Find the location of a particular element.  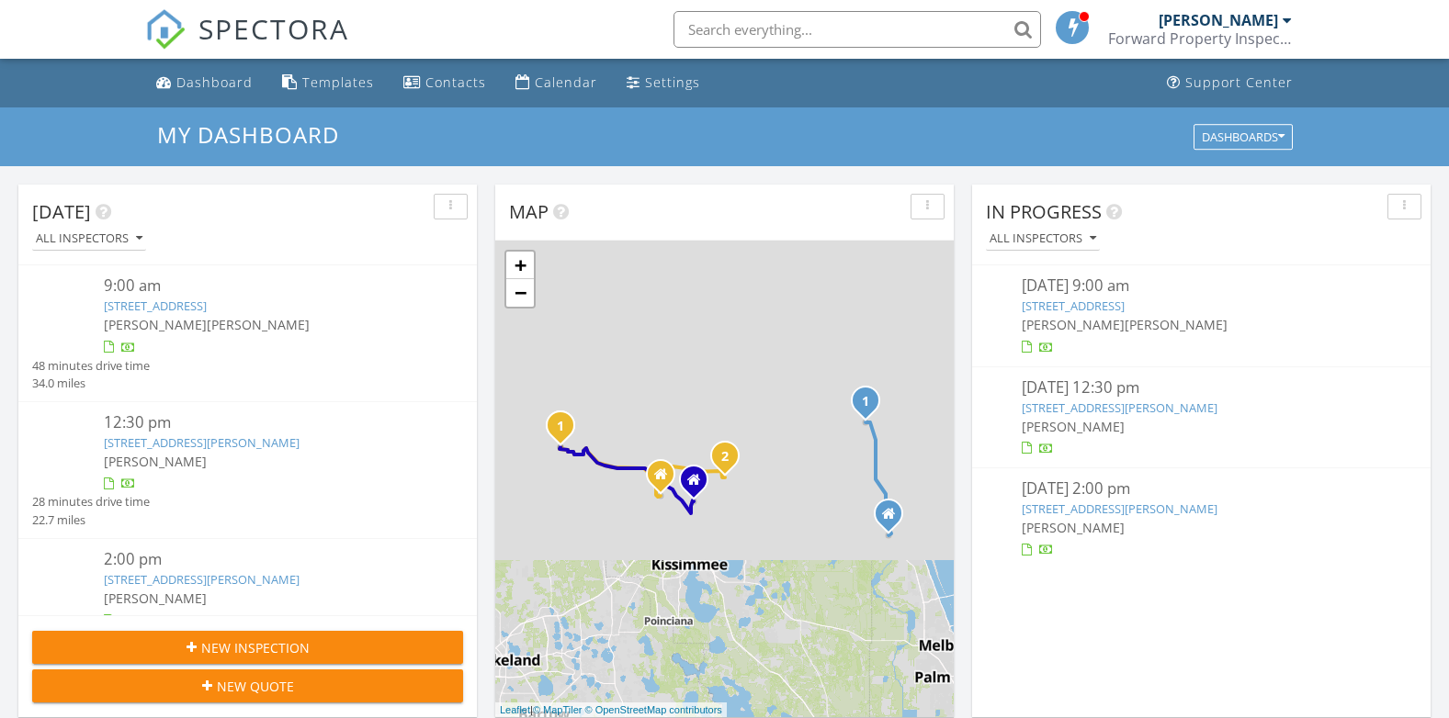

span: New Quote is located at coordinates (255, 686).